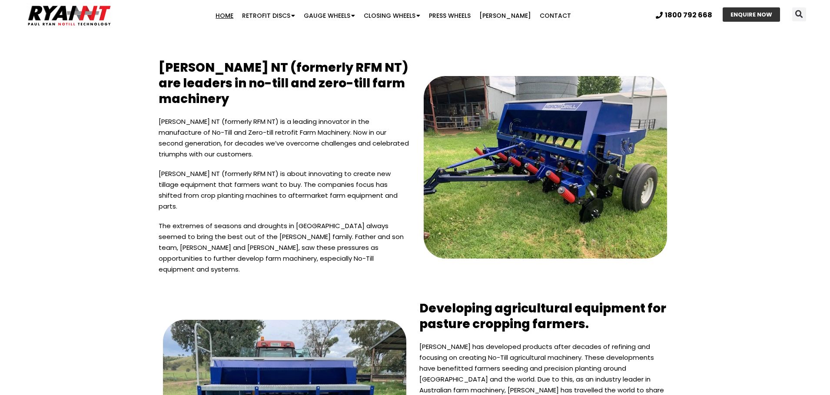 The height and width of the screenshot is (395, 830). Describe the element at coordinates (684, 15) in the screenshot. I see `a: 1800 792 668` at that location.